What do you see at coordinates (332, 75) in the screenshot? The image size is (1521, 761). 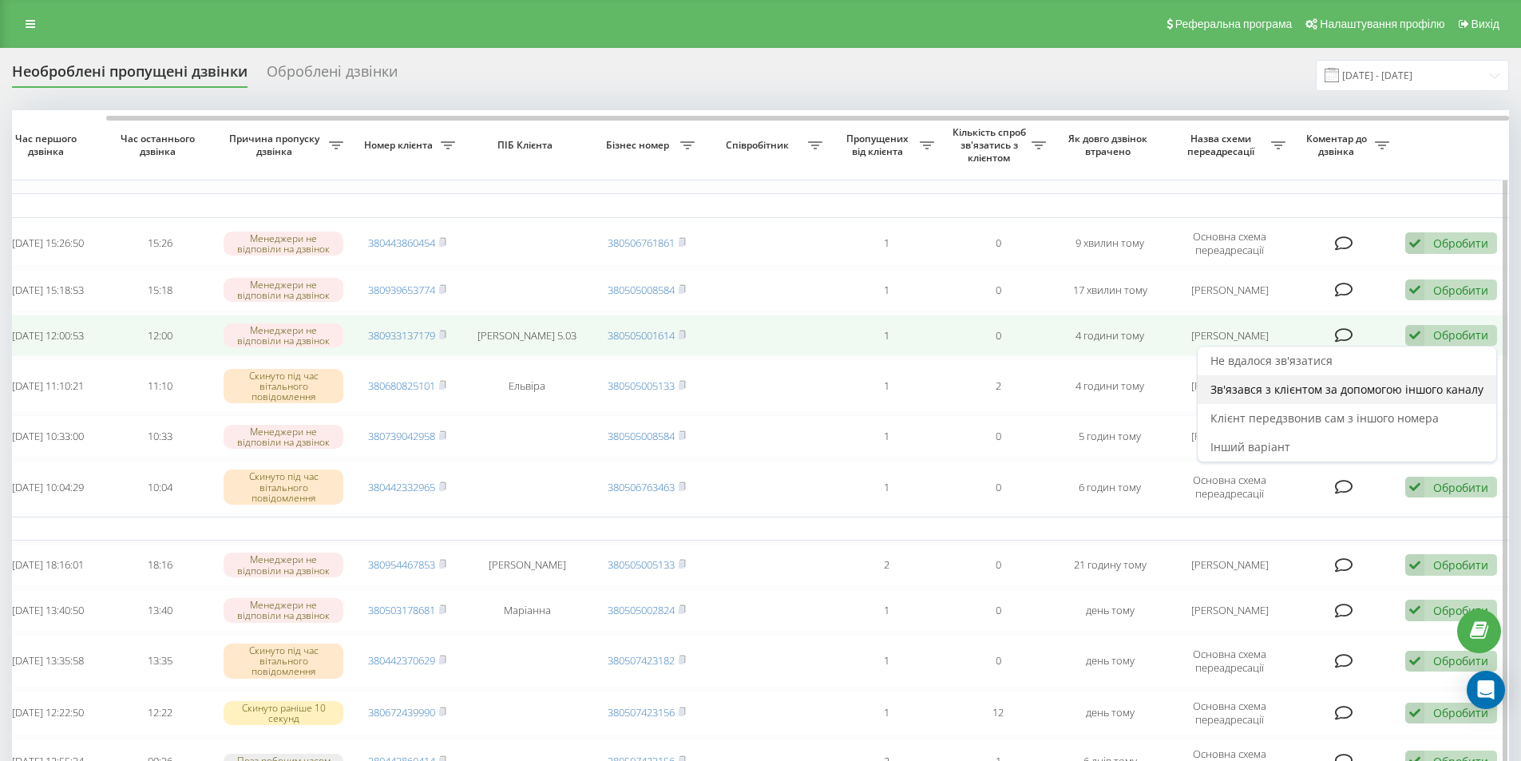 I see `div: Оброблені дзвінки` at bounding box center [332, 75].